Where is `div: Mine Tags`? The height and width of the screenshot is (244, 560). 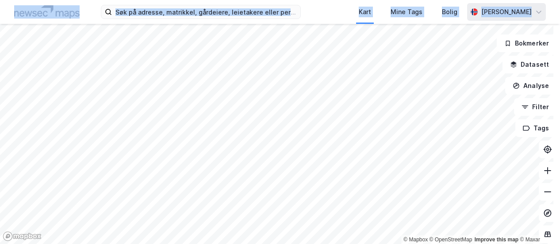 div: Mine Tags is located at coordinates (407, 12).